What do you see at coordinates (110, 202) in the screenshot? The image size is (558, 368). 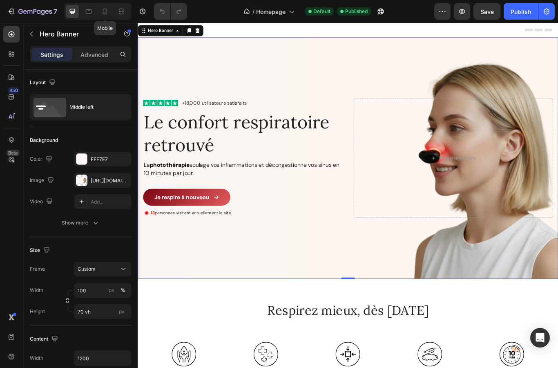 I see `div: Add...` at bounding box center [110, 202].